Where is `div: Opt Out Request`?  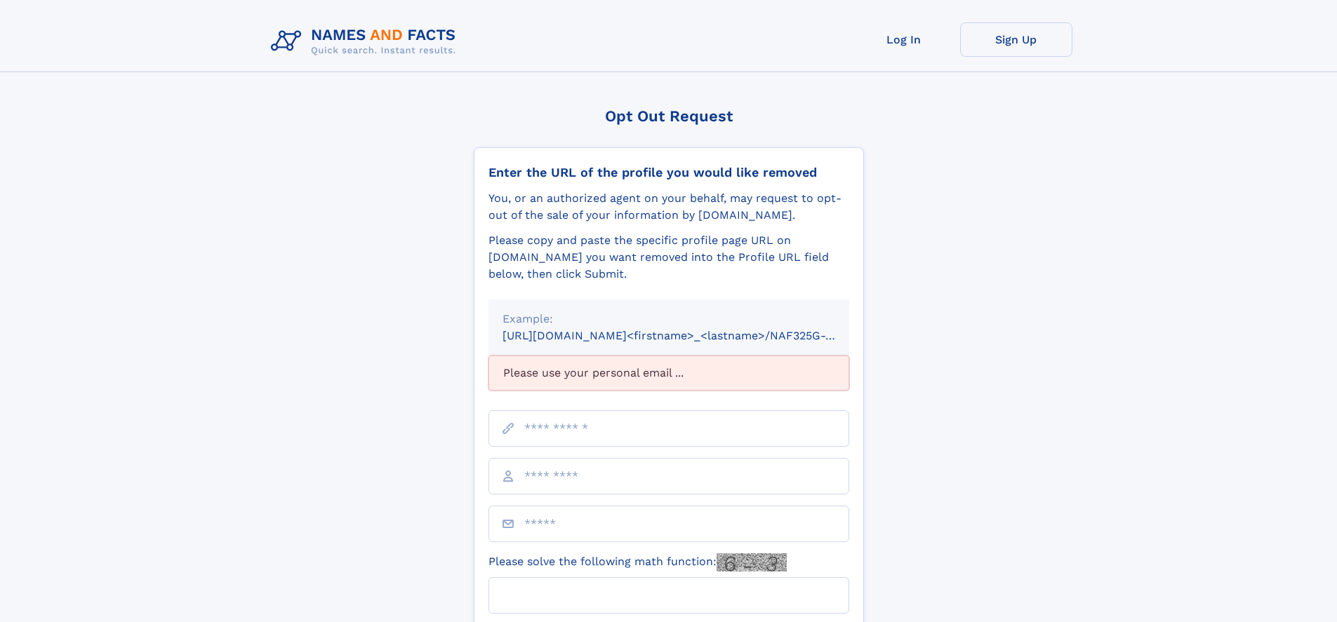
div: Opt Out Request is located at coordinates (669, 116).